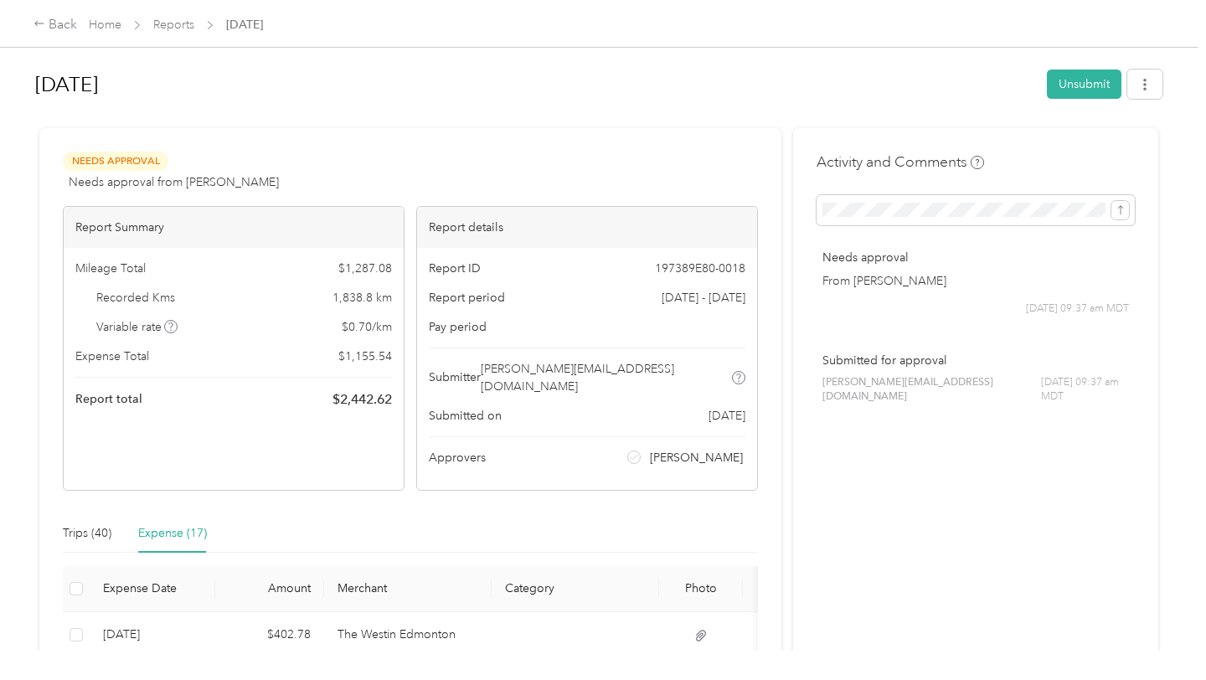  What do you see at coordinates (112, 356) in the screenshot?
I see `span: Expense Total` at bounding box center [112, 356].